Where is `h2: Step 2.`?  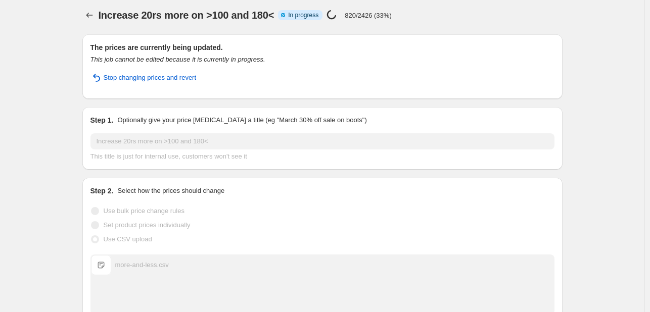 h2: Step 2. is located at coordinates (102, 191).